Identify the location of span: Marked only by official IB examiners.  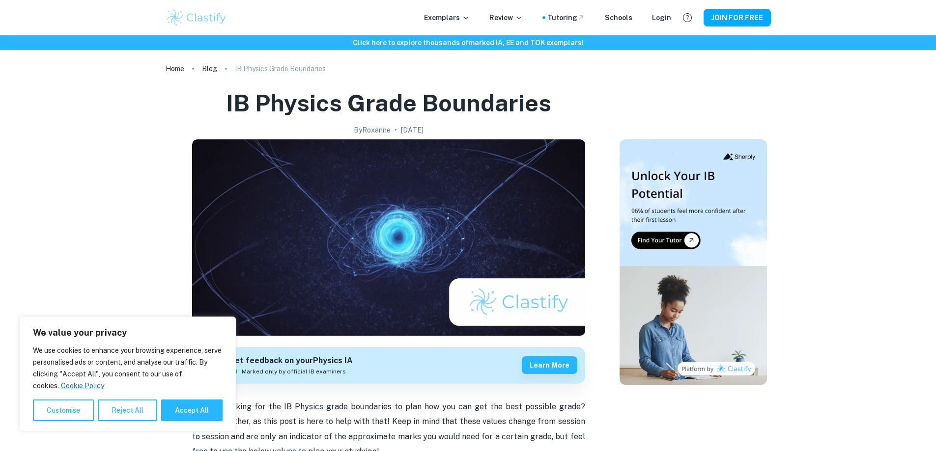
(294, 372).